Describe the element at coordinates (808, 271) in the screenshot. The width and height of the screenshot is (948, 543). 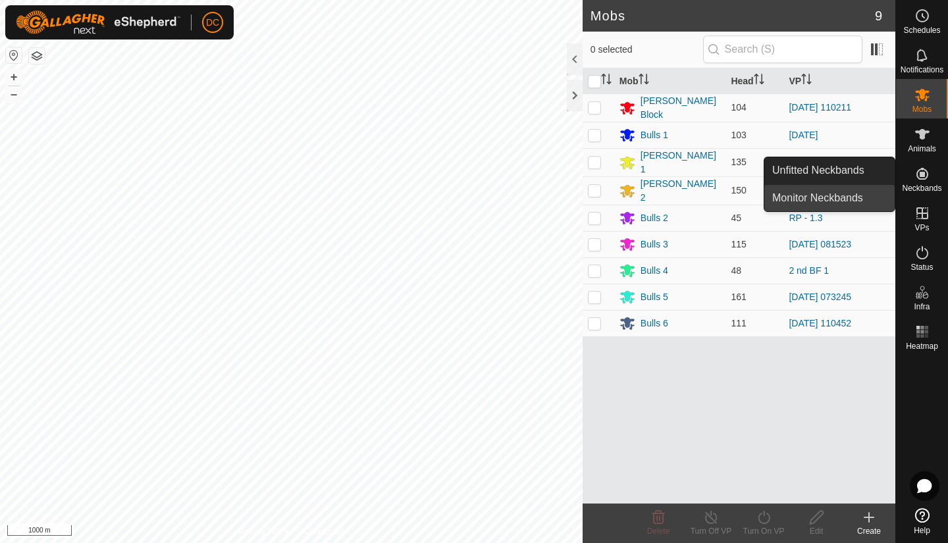
I see `a: 2 nd BF 1` at that location.